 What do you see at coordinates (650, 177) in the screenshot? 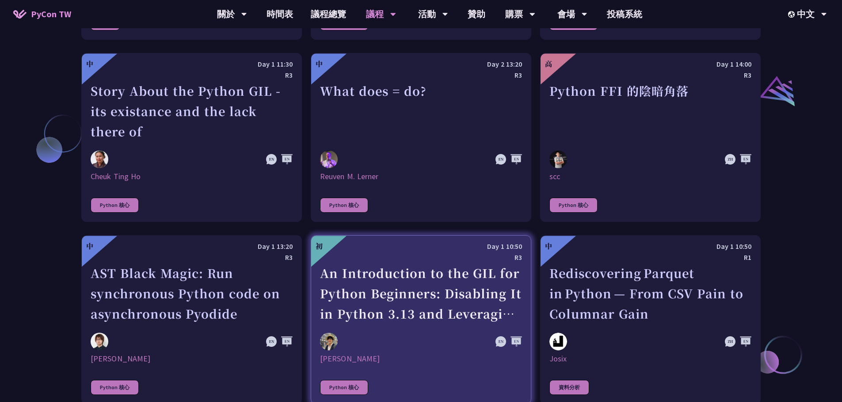
I see `div: scc` at bounding box center [650, 177].